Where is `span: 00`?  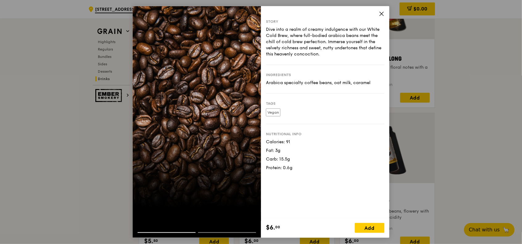
span: 00 is located at coordinates (277, 227).